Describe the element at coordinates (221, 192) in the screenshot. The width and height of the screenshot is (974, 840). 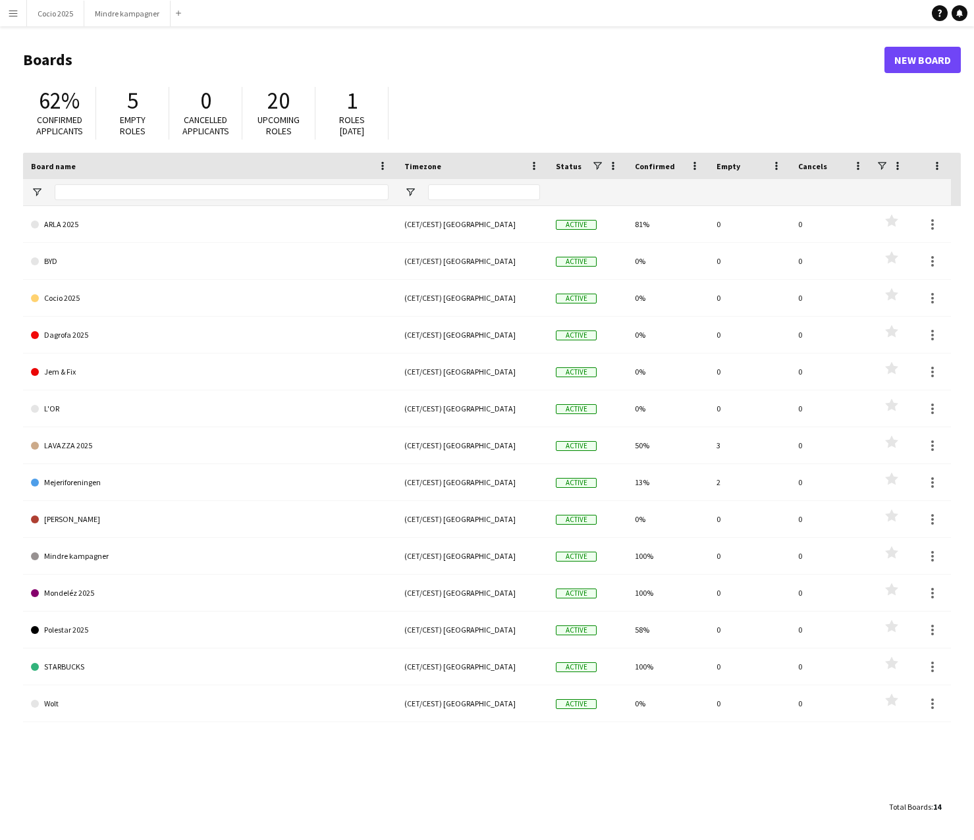
I see `input: Board name Filter Input` at that location.